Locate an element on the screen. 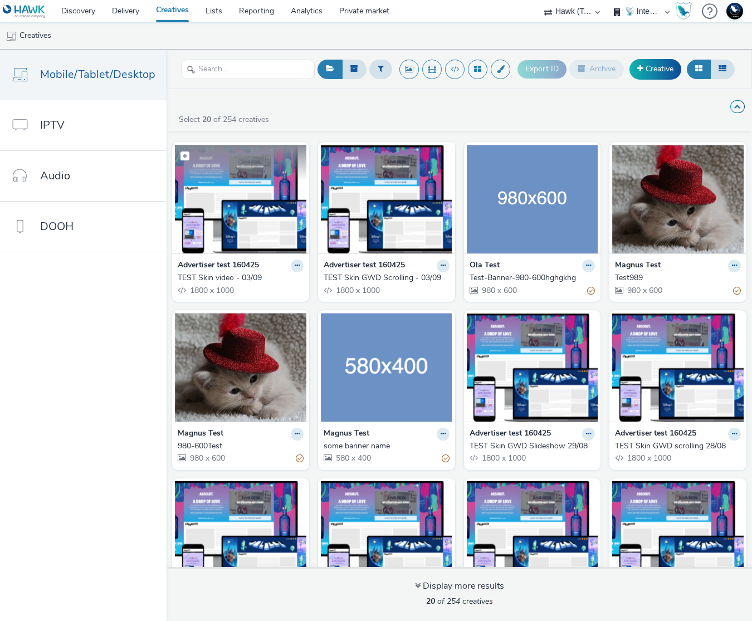  img: TEST Skin GWD scrolling 28/08 visual is located at coordinates (678, 367).